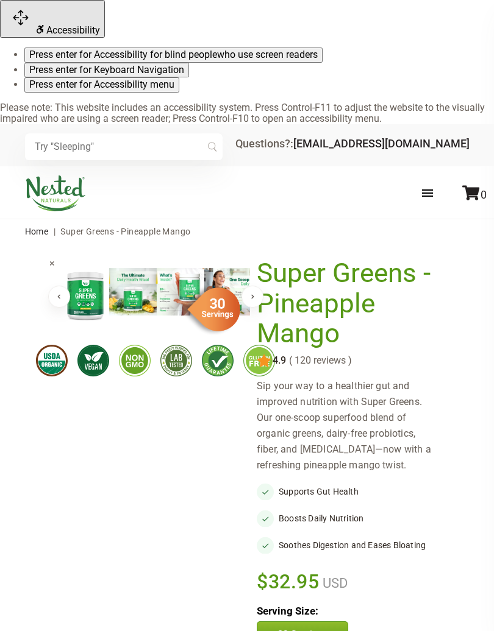 This screenshot has height=631, width=494. What do you see at coordinates (264, 361) in the screenshot?
I see `img: star.svg` at bounding box center [264, 361].